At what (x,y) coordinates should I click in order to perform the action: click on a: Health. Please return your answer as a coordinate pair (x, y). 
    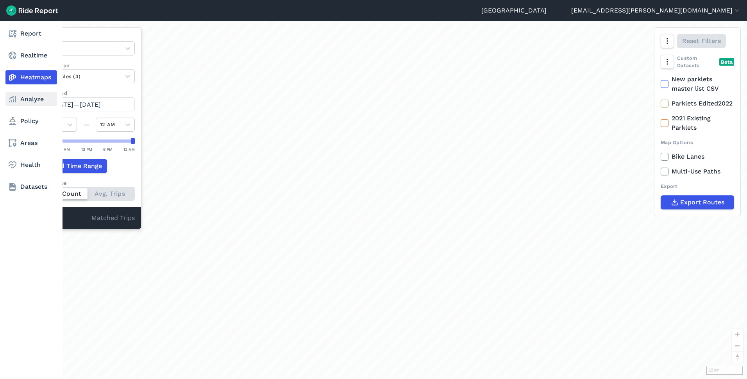
    Looking at the image, I should click on (31, 165).